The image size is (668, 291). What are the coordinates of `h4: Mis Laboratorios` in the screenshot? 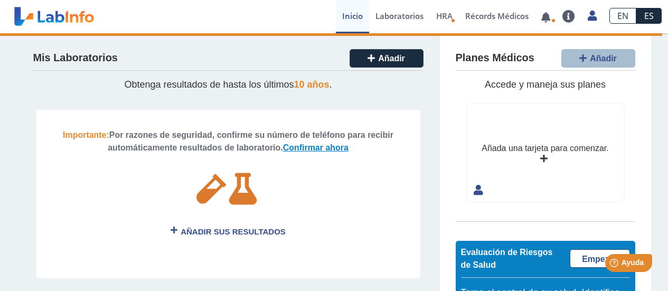 It's located at (75, 58).